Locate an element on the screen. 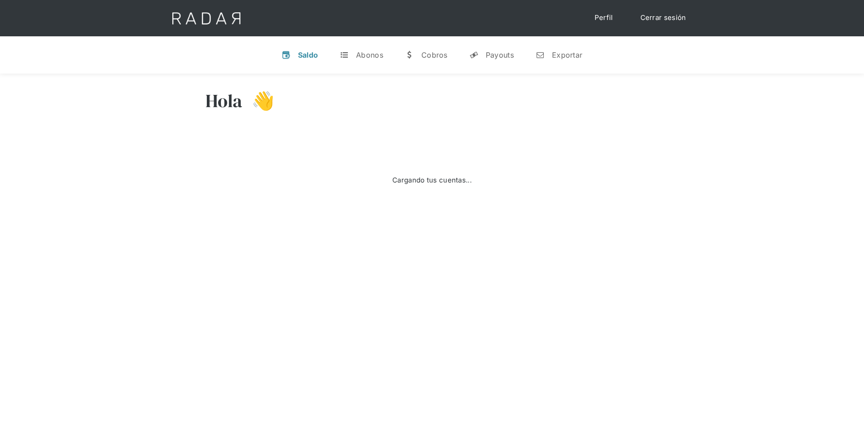  a: Perfil is located at coordinates (604, 18).